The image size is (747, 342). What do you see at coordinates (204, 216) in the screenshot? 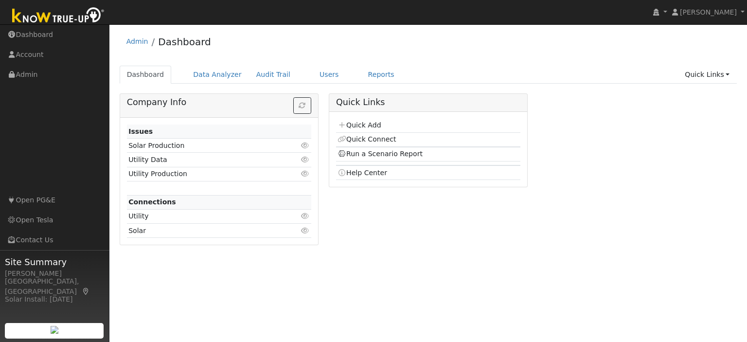
I see `td: Utility` at bounding box center [204, 216].